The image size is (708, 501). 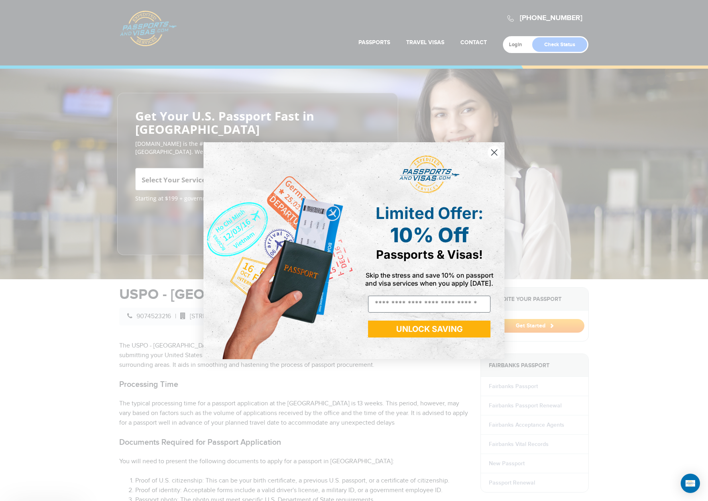 What do you see at coordinates (430, 235) in the screenshot?
I see `span: 10% Off` at bounding box center [430, 235].